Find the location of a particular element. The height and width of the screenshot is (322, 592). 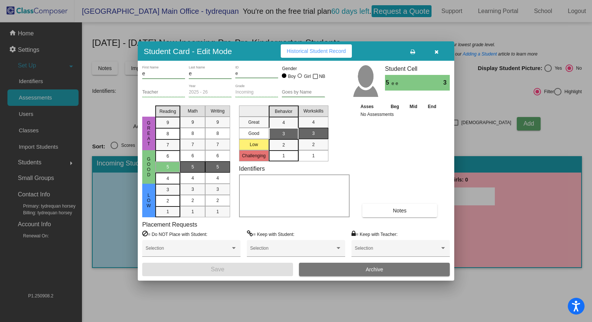

span: Behavior is located at coordinates (284, 111).